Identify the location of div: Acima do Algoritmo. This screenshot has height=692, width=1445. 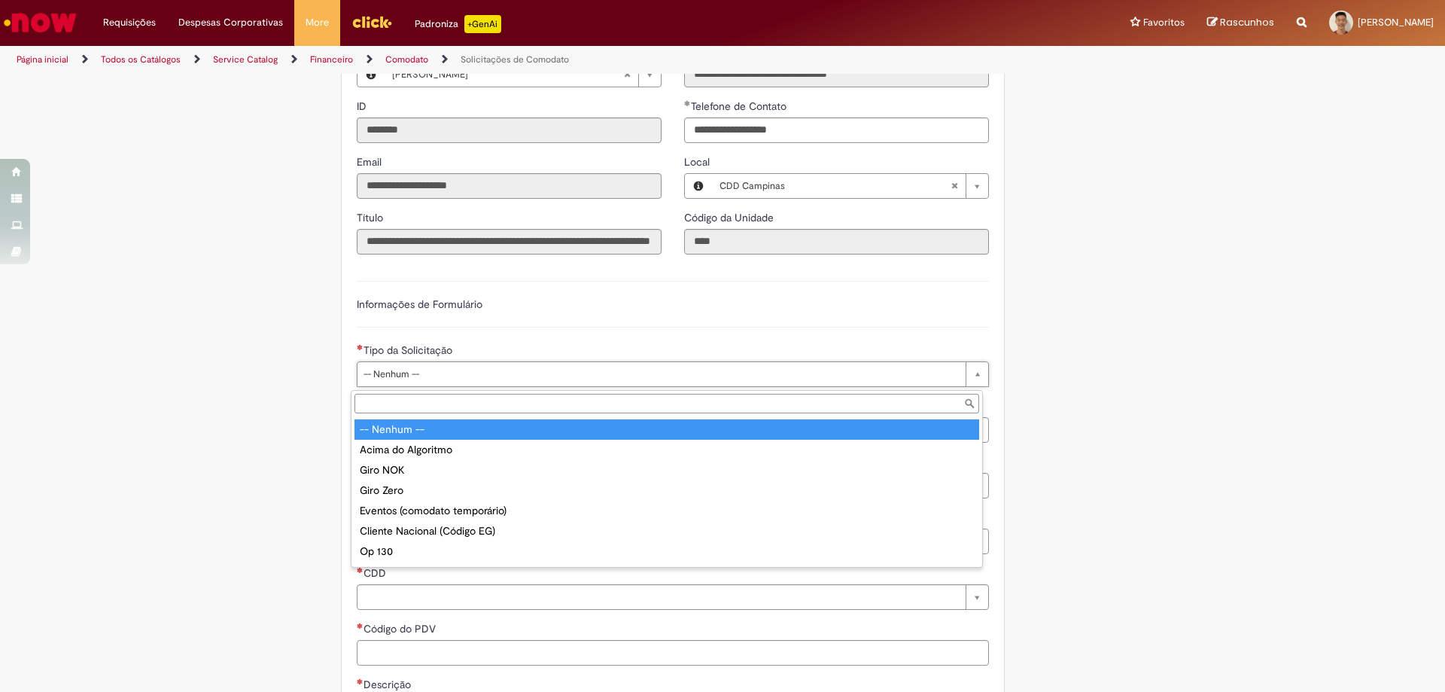
(667, 449).